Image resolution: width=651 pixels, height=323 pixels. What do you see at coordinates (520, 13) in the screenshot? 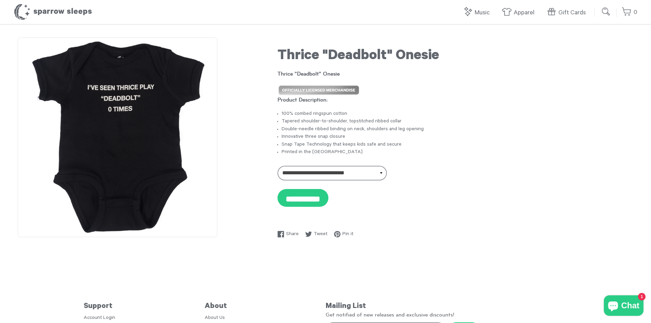
I see `a: Apparel` at bounding box center [520, 13].